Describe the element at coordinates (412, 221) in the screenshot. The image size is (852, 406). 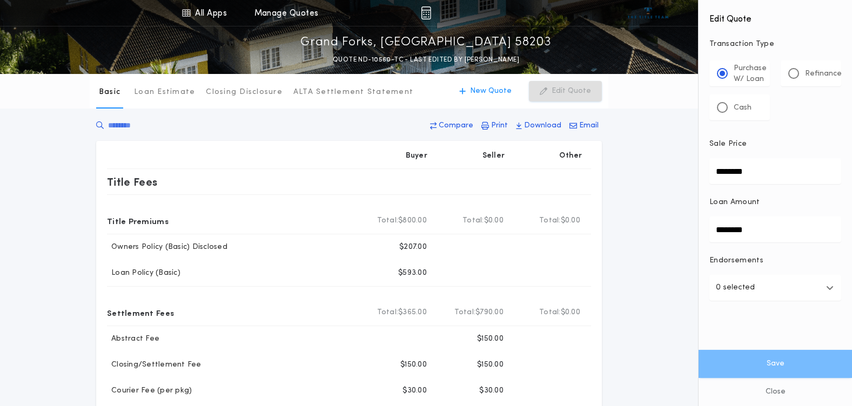
I see `span: $800.00` at that location.